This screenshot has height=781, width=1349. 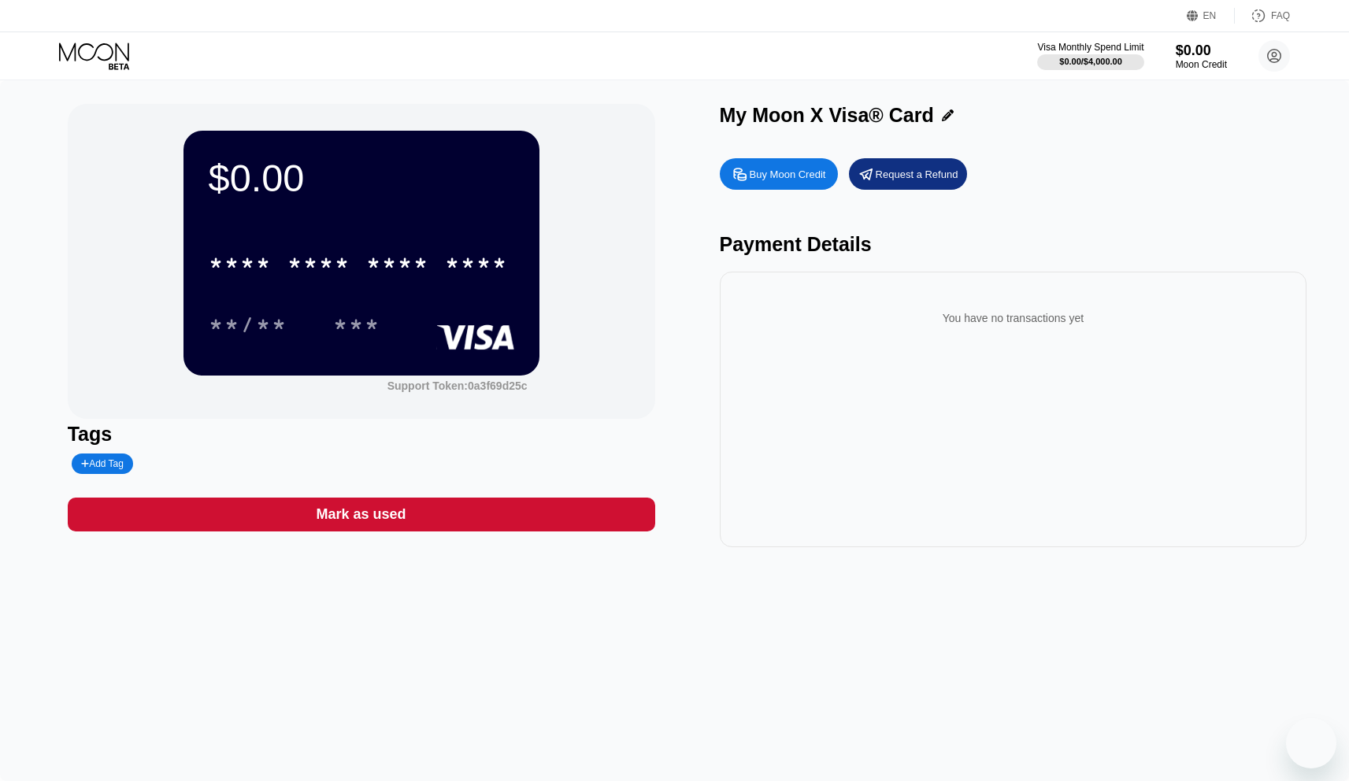 What do you see at coordinates (827, 115) in the screenshot?
I see `div: My Moon X Visa® Card` at bounding box center [827, 115].